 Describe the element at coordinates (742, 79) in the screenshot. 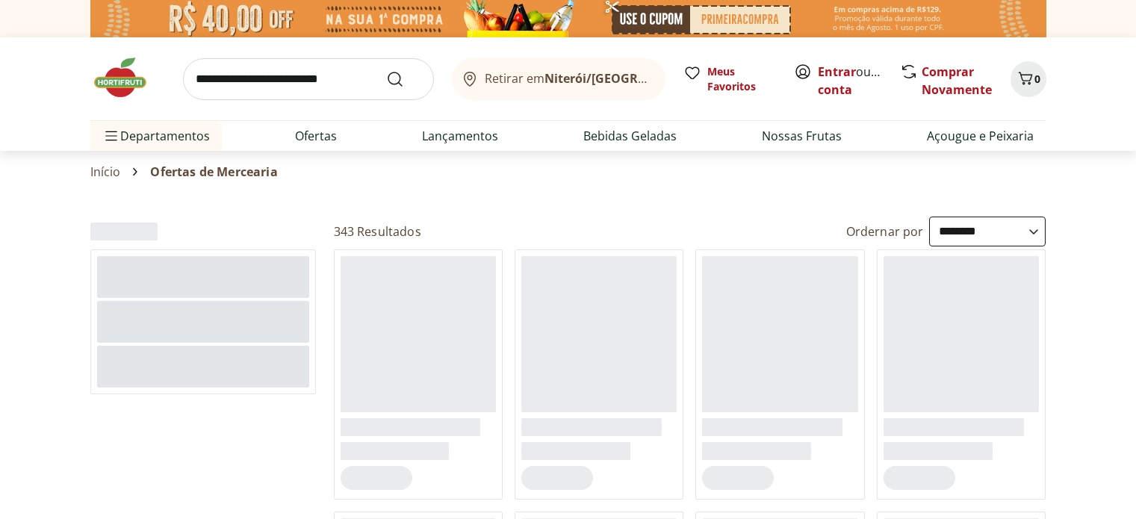

I see `span: Meus Favoritos` at that location.